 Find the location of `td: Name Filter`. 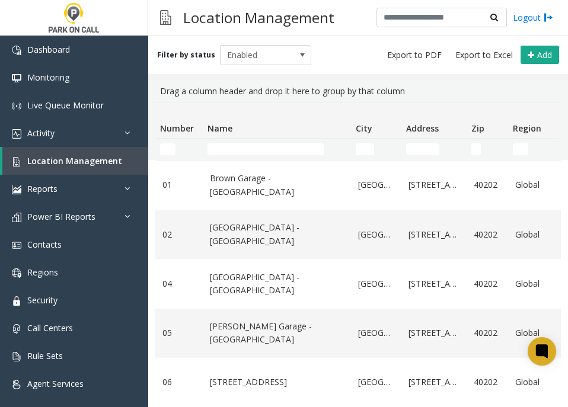

td: Name Filter is located at coordinates (277, 149).